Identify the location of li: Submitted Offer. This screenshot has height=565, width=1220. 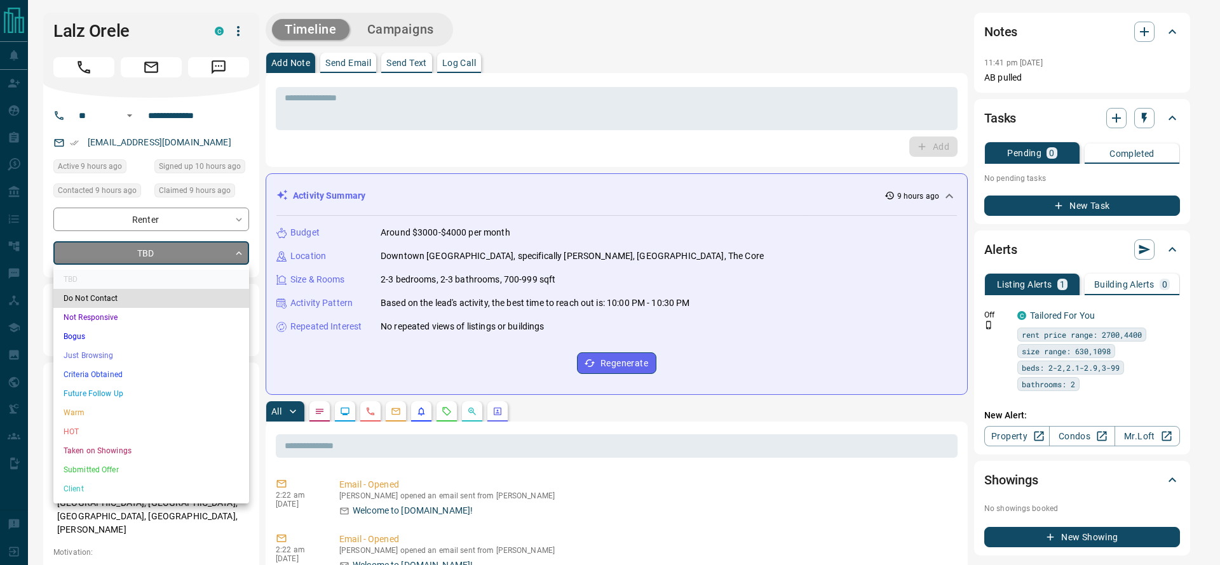
(151, 470).